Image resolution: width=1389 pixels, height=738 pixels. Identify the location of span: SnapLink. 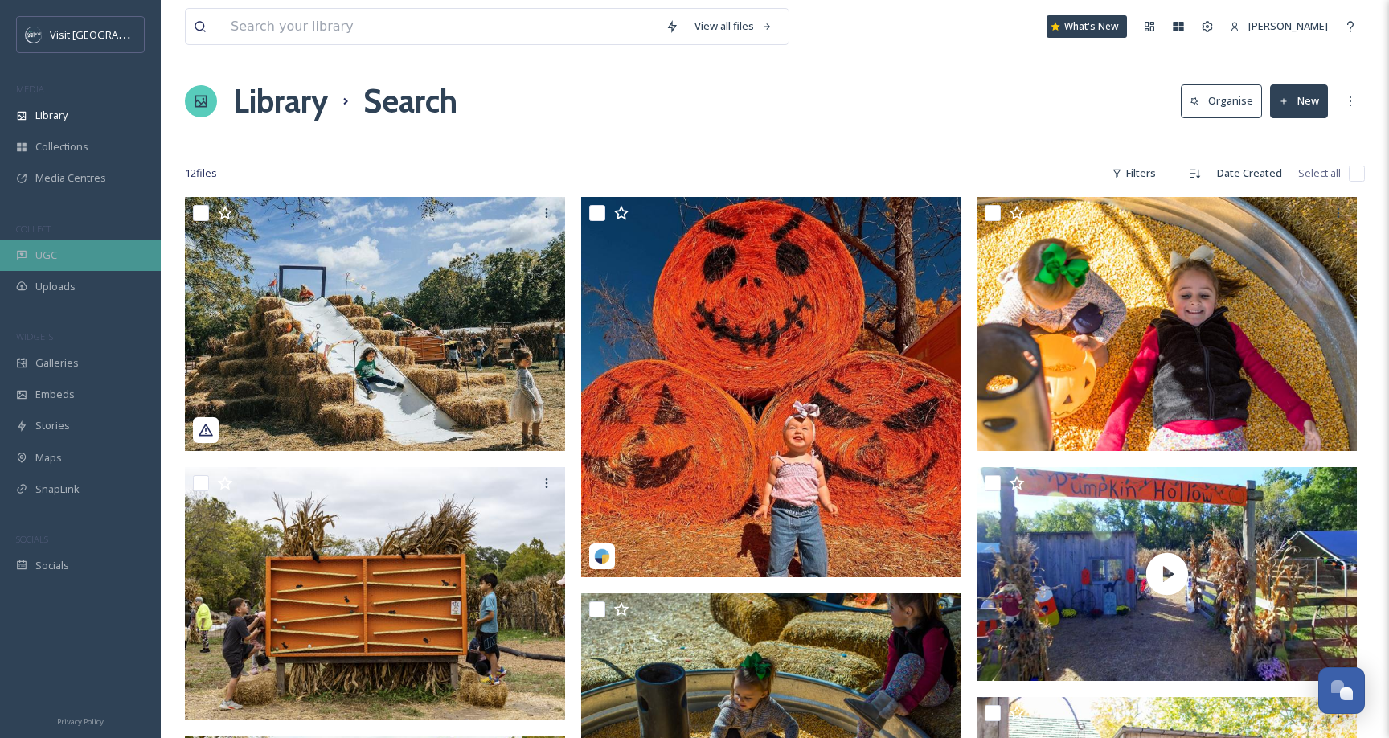
(57, 489).